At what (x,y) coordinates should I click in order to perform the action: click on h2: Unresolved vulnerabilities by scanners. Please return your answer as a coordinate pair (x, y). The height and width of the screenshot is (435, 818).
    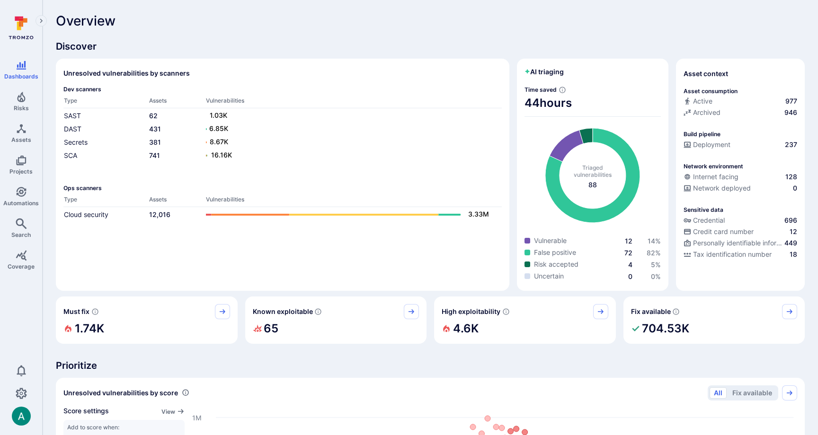
    Looking at the image, I should click on (126, 73).